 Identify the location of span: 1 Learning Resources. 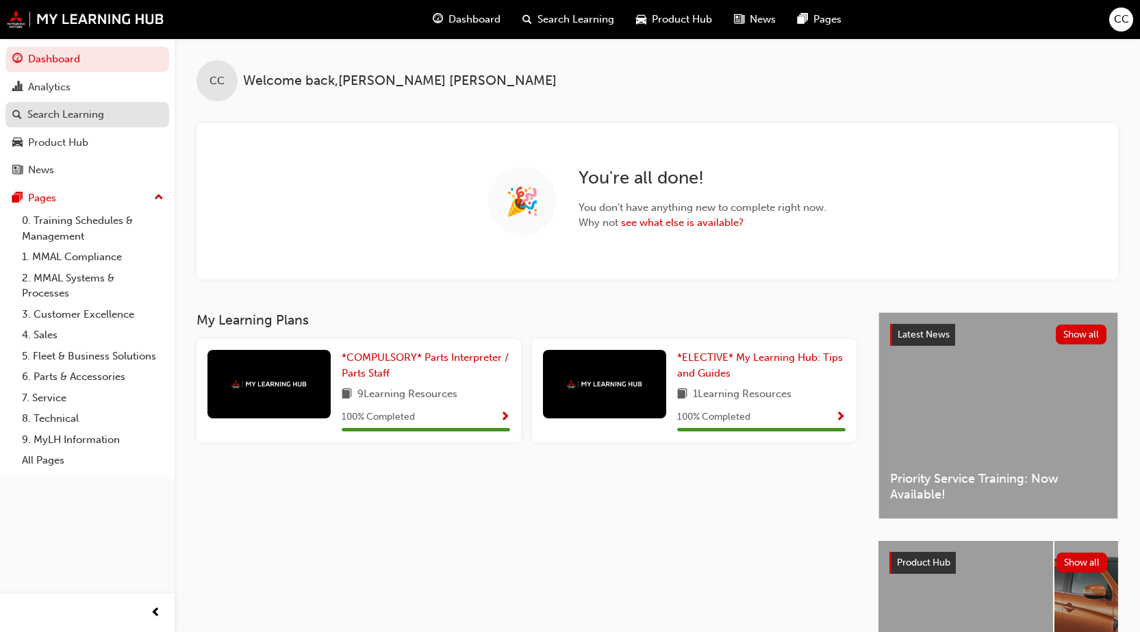
(742, 394).